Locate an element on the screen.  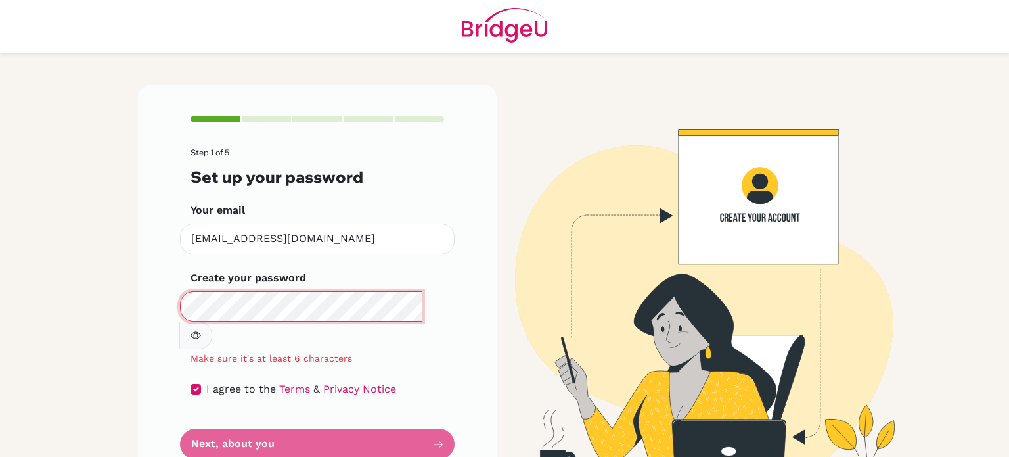
h3: Set up your password is located at coordinates (317, 177).